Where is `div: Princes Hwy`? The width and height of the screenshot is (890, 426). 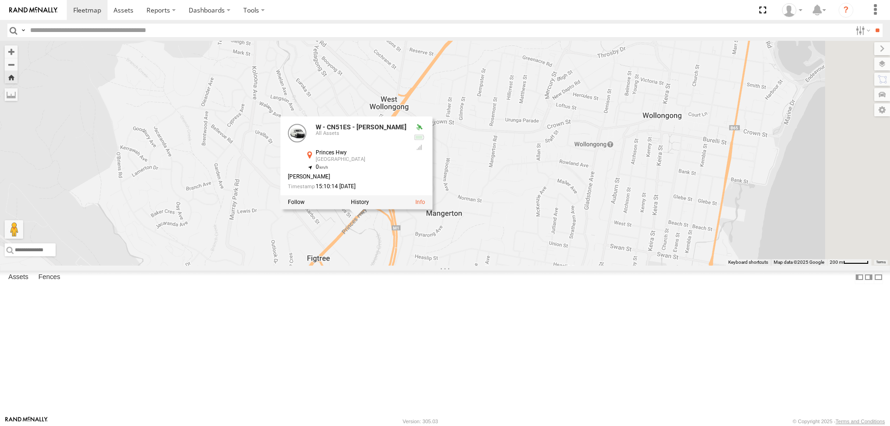
div: Princes Hwy is located at coordinates (361, 152).